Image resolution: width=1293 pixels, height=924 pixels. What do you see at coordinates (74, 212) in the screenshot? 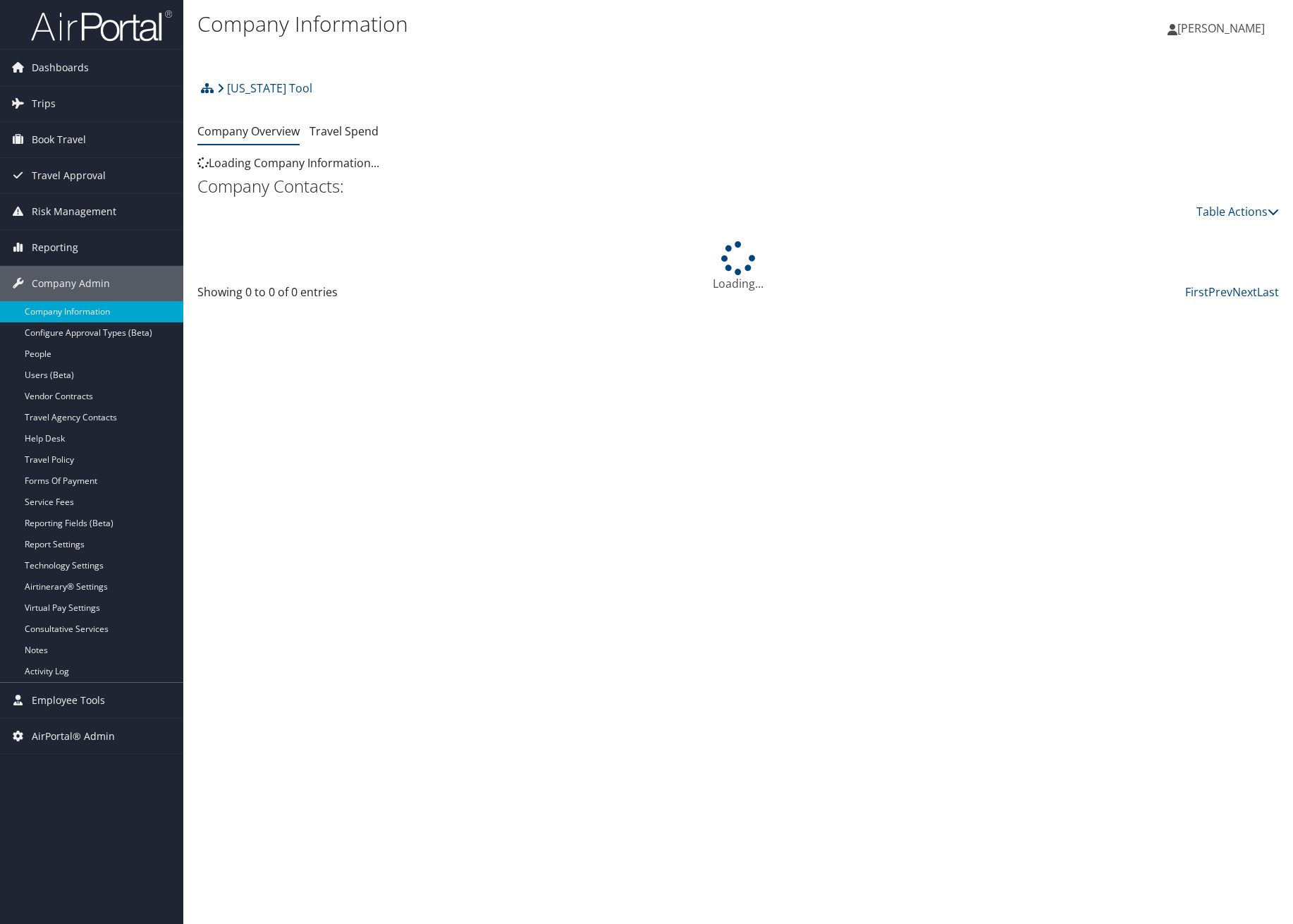
I see `span: Risk Management` at bounding box center [74, 212].